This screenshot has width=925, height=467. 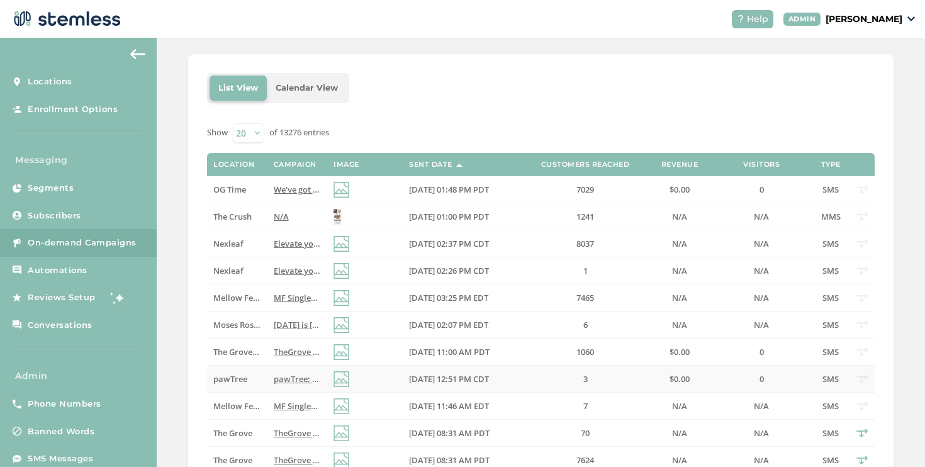 I want to click on label: 7624, so click(x=585, y=460).